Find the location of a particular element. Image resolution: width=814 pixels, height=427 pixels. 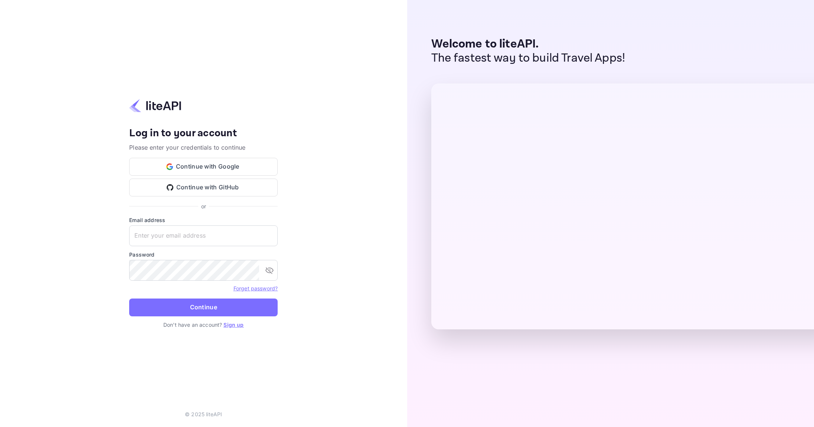

a: Sign up is located at coordinates (234, 325).